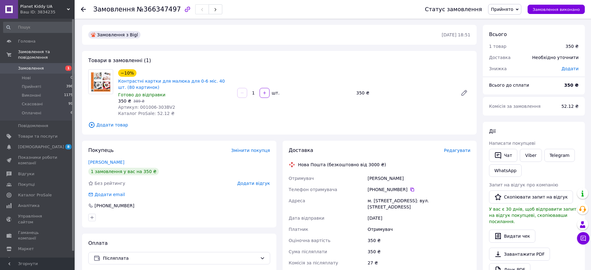 Image resolution: width=591 pixels, height=270 pixels. Describe the element at coordinates (515, 106) in the screenshot. I see `span: Комісія за замовлення` at that location.